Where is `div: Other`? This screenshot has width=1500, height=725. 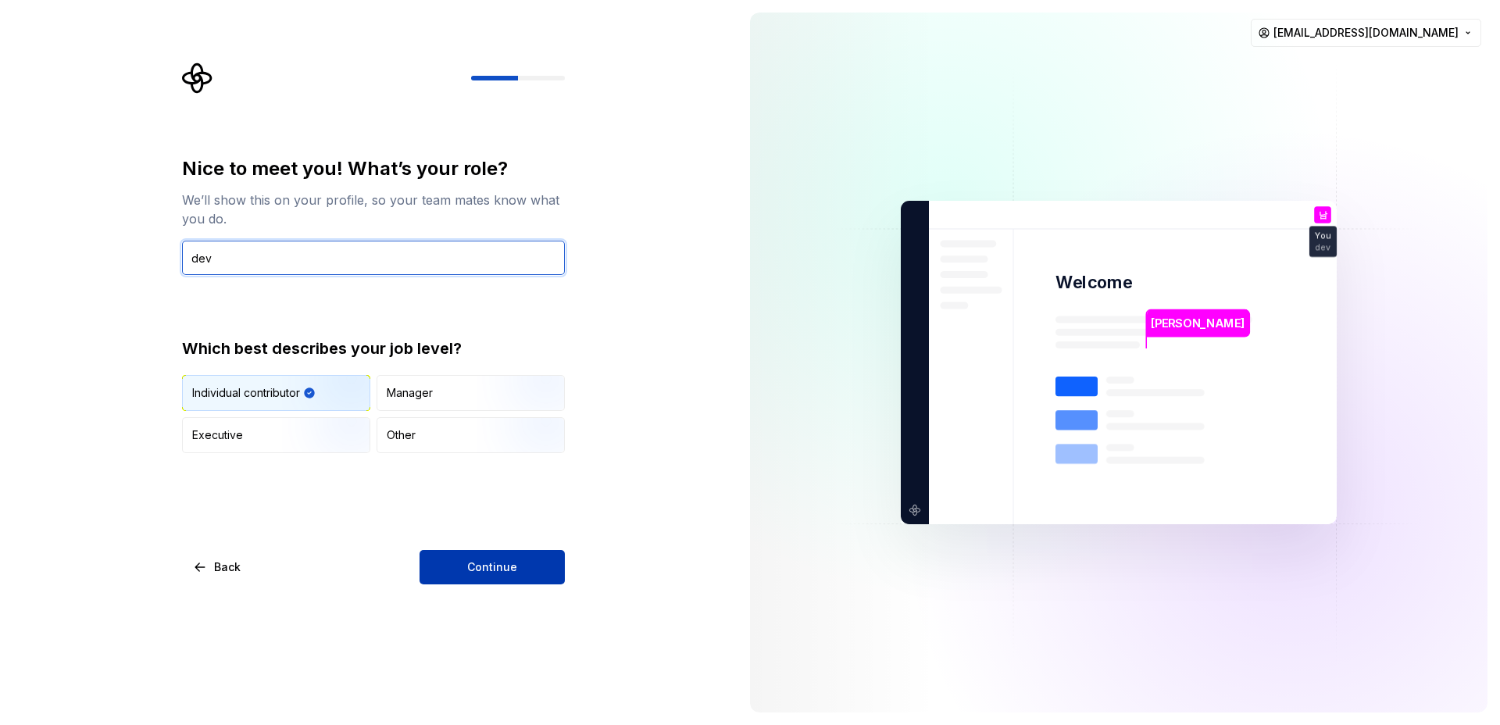
div: Other is located at coordinates (401, 435).